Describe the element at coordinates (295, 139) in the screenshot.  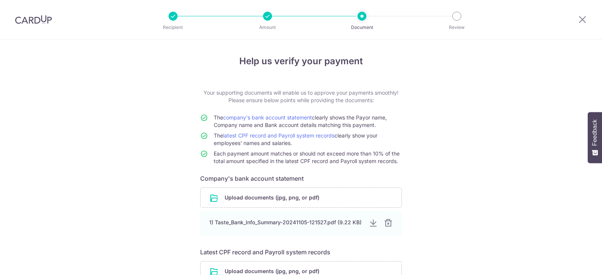
I see `span: The clearly show your employees' names and salaries.` at that location.